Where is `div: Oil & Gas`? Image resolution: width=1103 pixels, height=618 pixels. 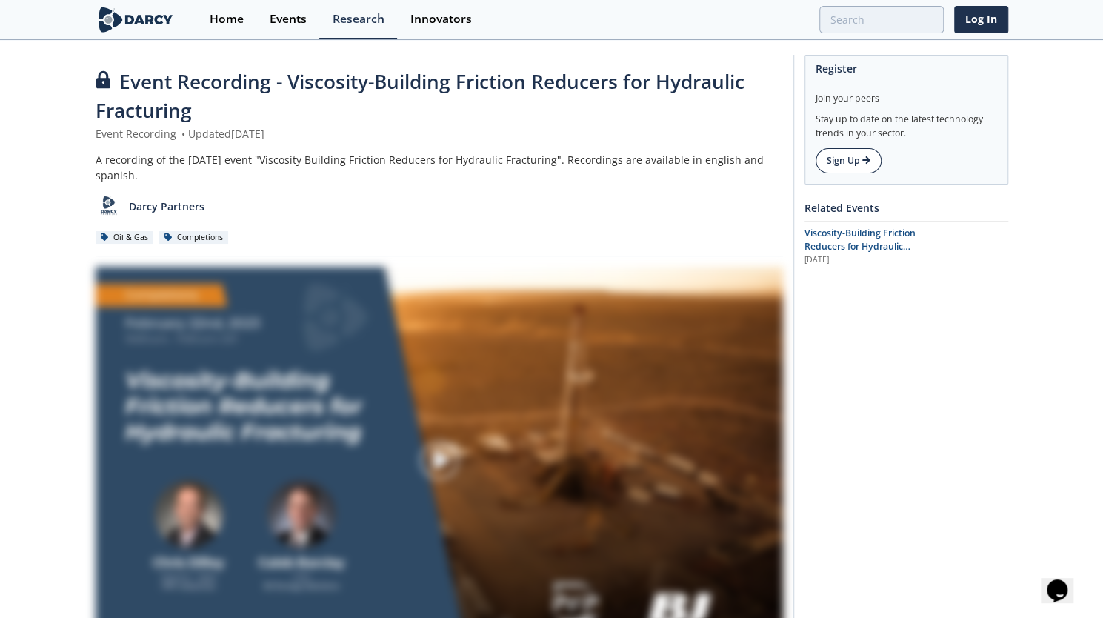
div: Oil & Gas is located at coordinates (124, 238).